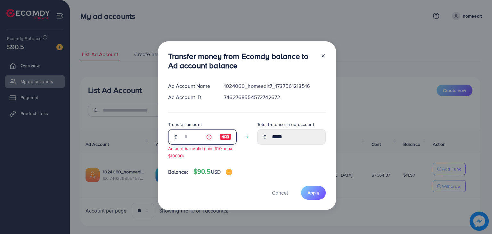 Image resolution: width=492 pixels, height=234 pixels. I want to click on div: 7462768554572742672, so click(274, 97).